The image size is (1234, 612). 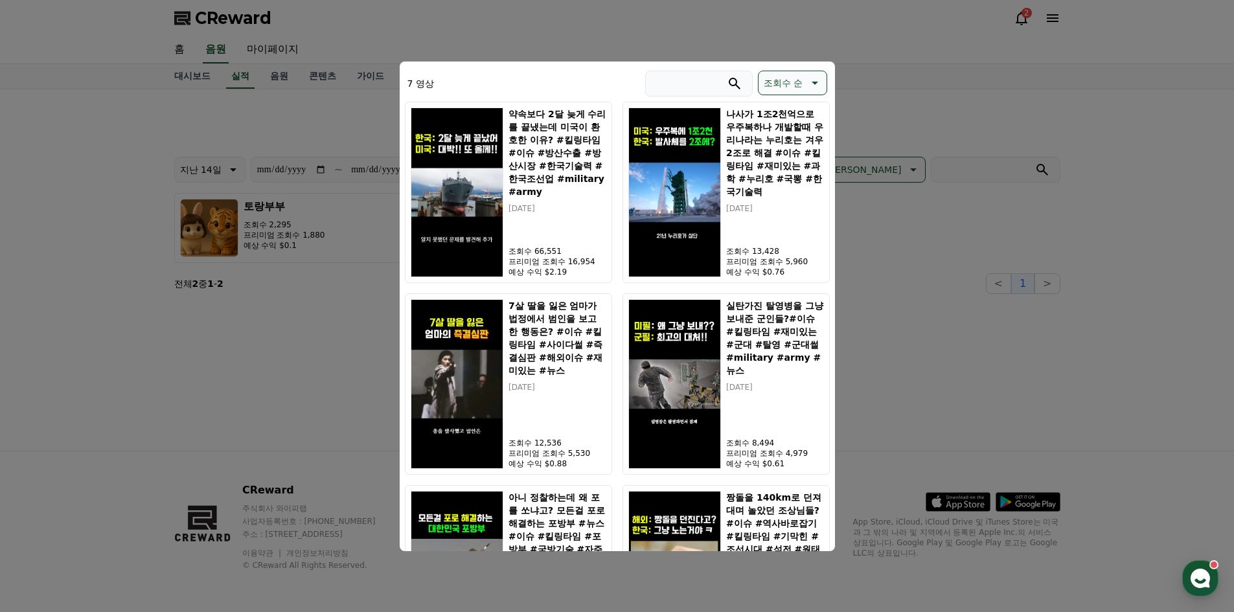 I want to click on p: 조회수 66,551, so click(x=557, y=251).